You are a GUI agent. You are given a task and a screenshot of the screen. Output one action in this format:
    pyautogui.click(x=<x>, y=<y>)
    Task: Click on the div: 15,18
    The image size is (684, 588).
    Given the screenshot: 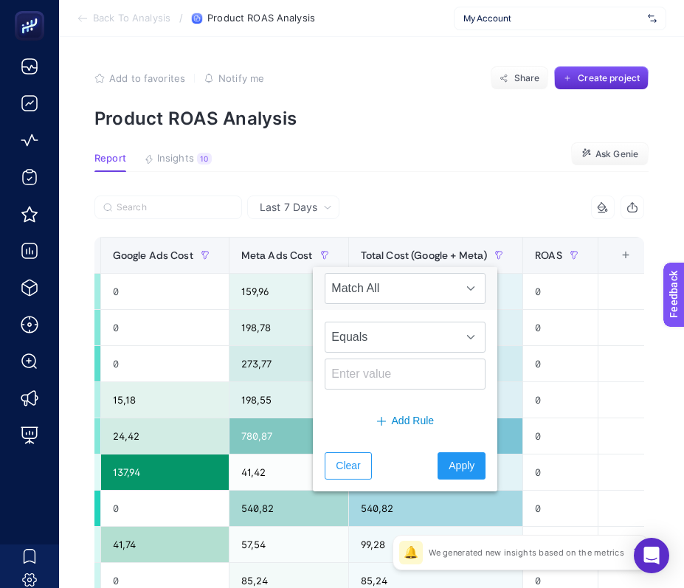 What is the action you would take?
    pyautogui.click(x=165, y=400)
    